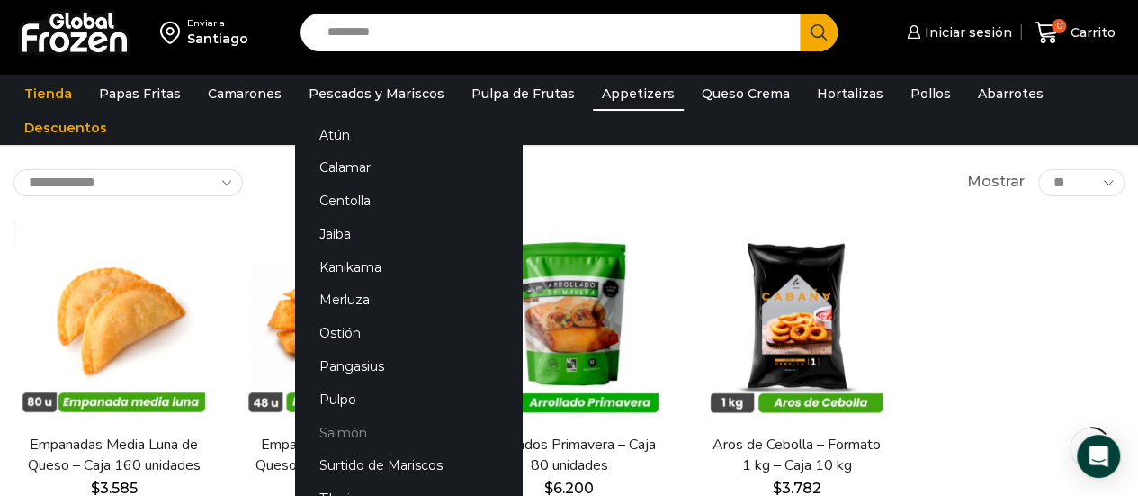 The image size is (1138, 496). What do you see at coordinates (408, 299) in the screenshot?
I see `a: Merluza` at bounding box center [408, 299].